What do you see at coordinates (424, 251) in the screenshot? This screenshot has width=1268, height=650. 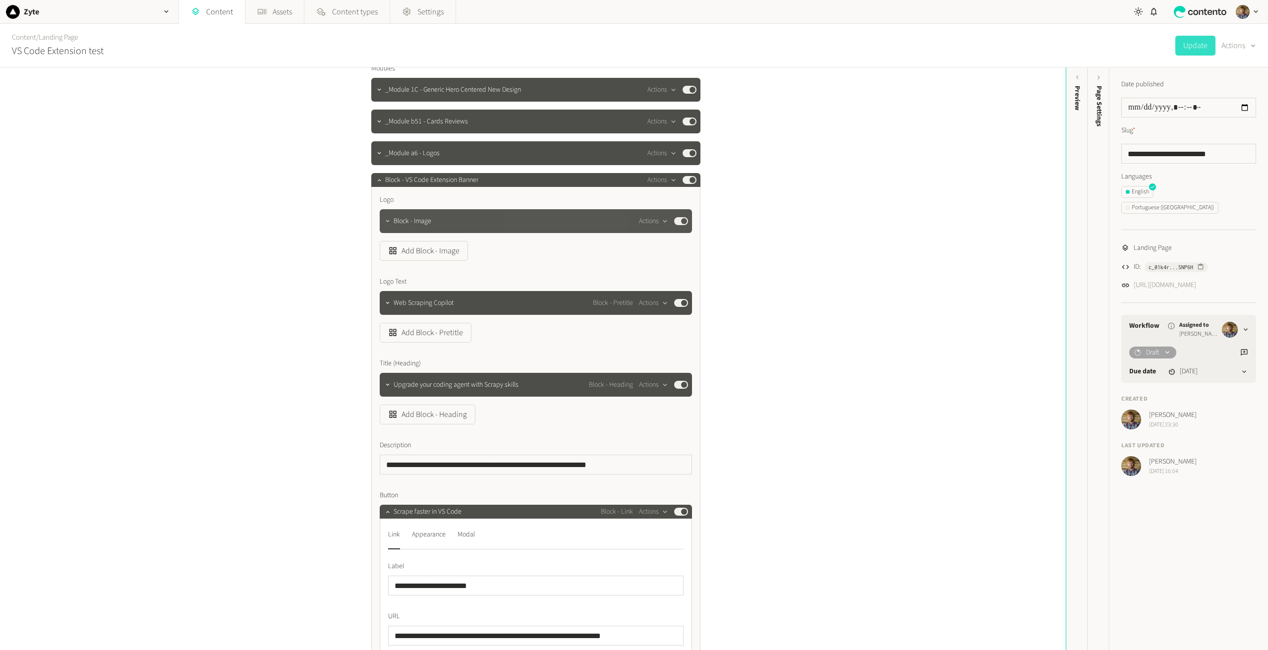 I see `button: Add Block - Image` at bounding box center [424, 251].